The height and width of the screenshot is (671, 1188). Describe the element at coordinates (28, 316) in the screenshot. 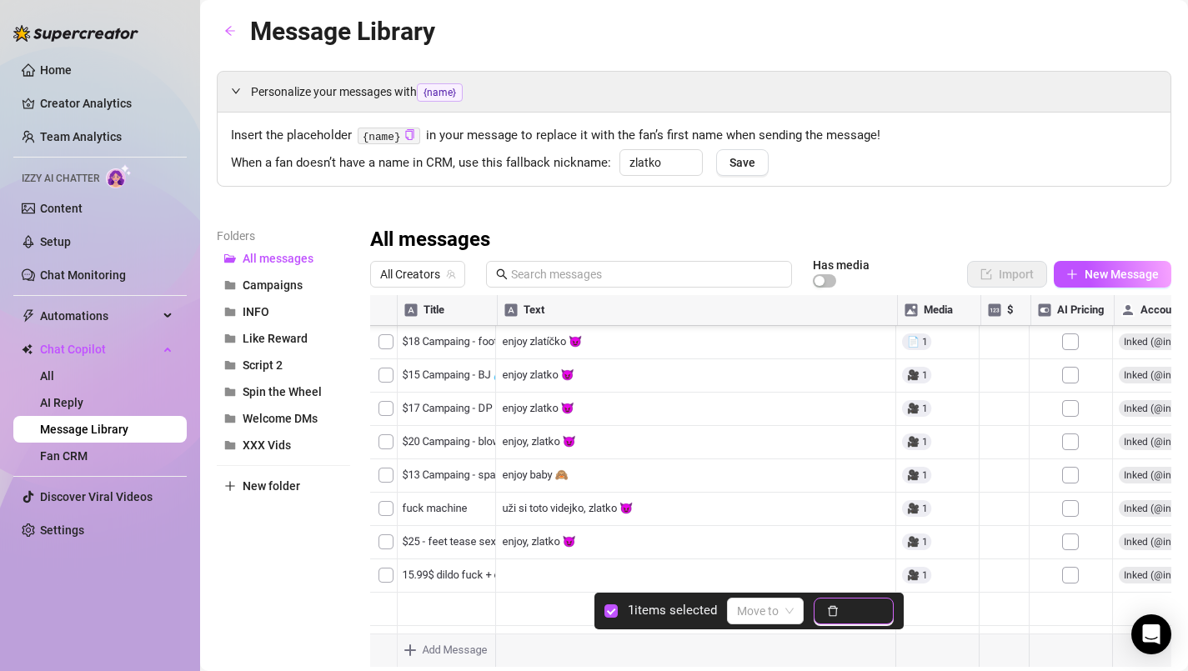

I see `span: thunderbolt` at that location.